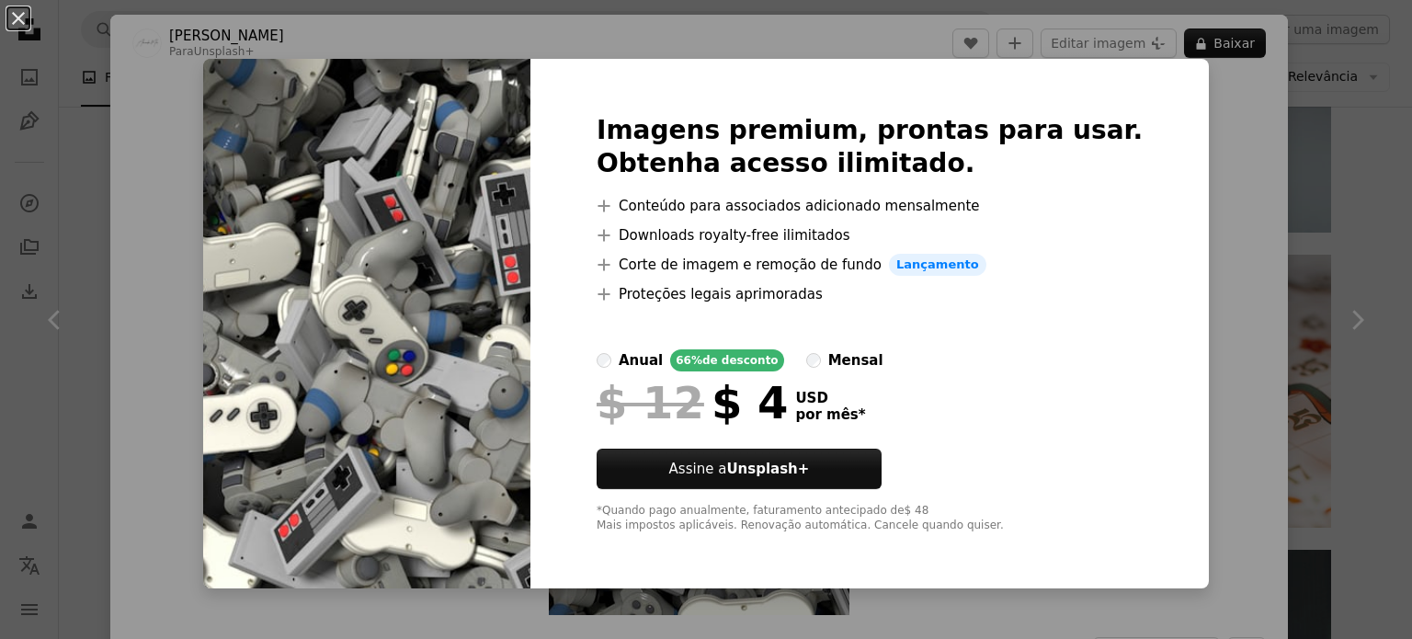 The image size is (1412, 639). I want to click on span: USD, so click(830, 398).